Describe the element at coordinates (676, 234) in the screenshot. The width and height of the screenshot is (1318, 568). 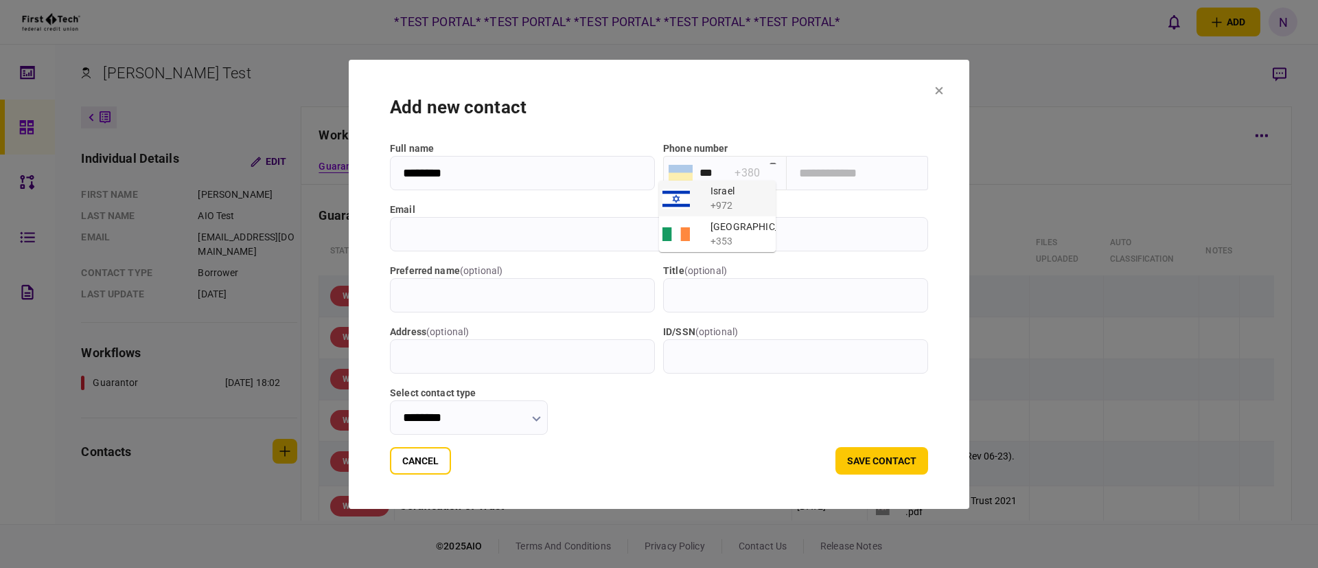
I see `img: ie` at that location.